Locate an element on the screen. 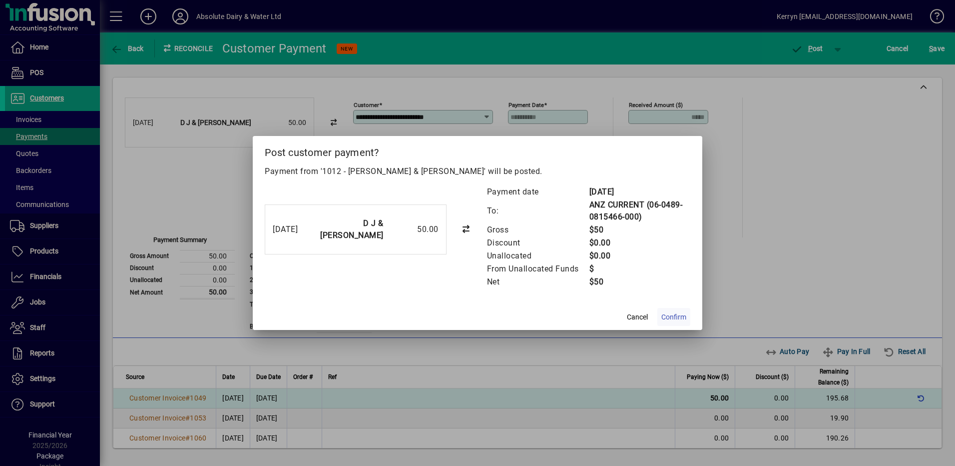 Image resolution: width=955 pixels, height=466 pixels. td: Net is located at coordinates (537, 282).